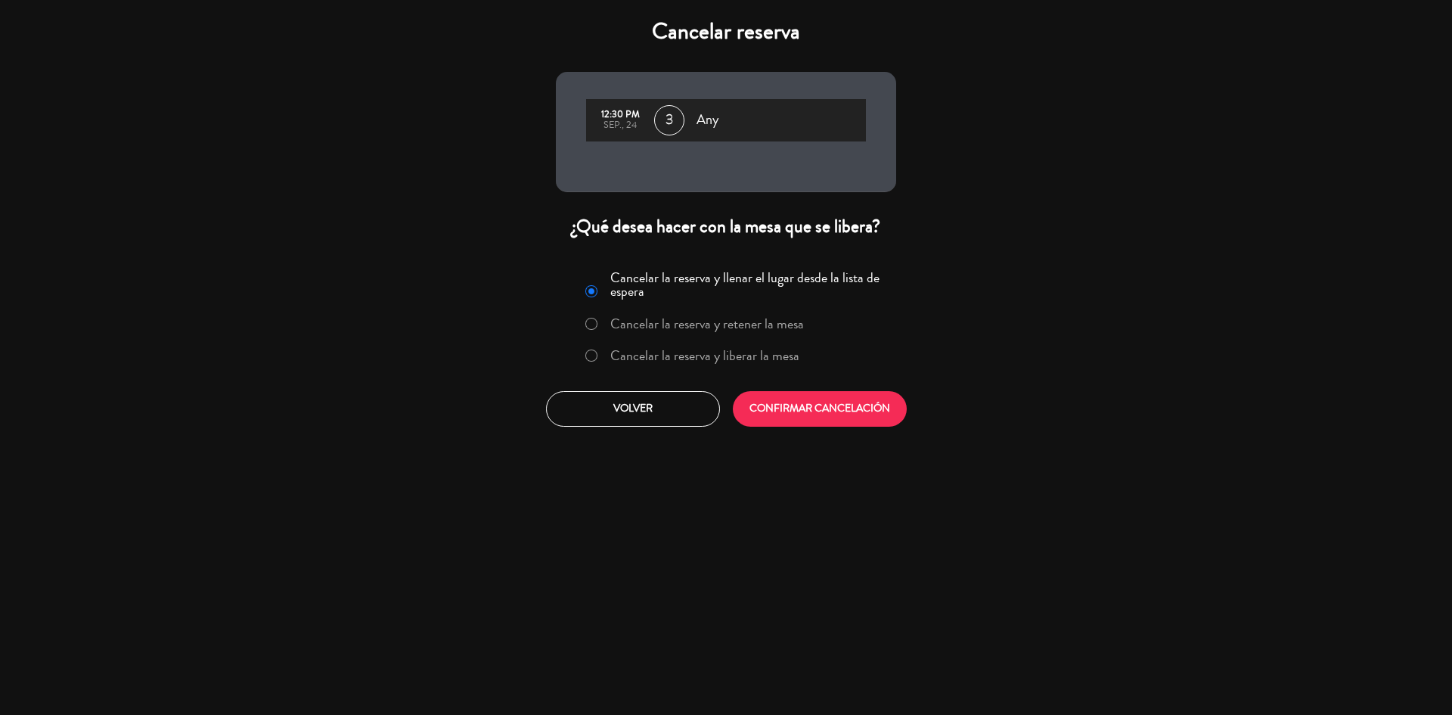 This screenshot has width=1452, height=715. I want to click on label: Cancelar la reserva y llenar el lugar desde la lista de espera, so click(749, 284).